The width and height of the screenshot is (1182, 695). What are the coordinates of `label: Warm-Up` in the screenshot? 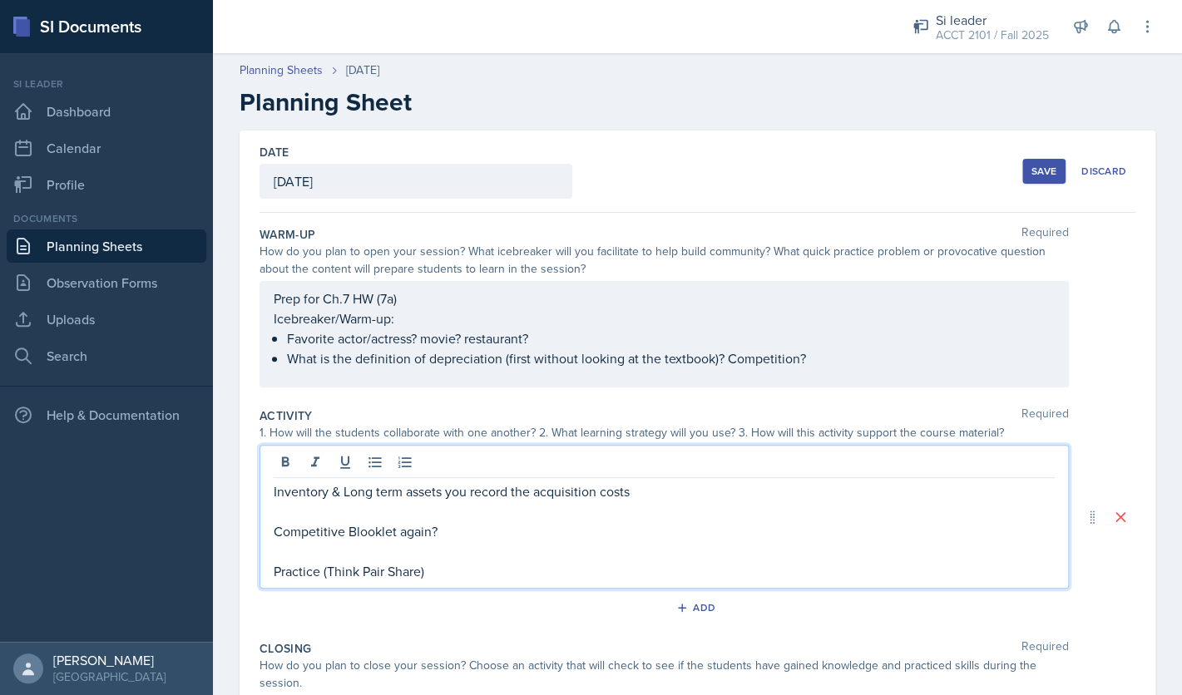 It's located at (287, 235).